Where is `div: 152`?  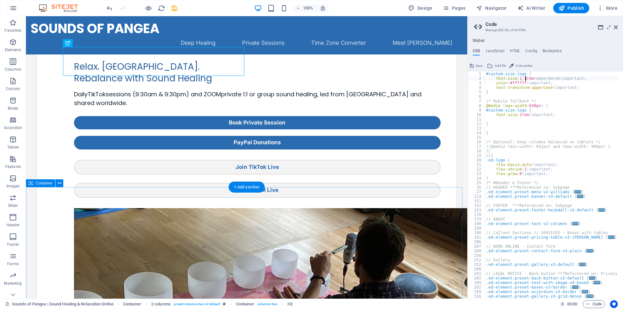
div: 152 is located at coordinates (477, 206).